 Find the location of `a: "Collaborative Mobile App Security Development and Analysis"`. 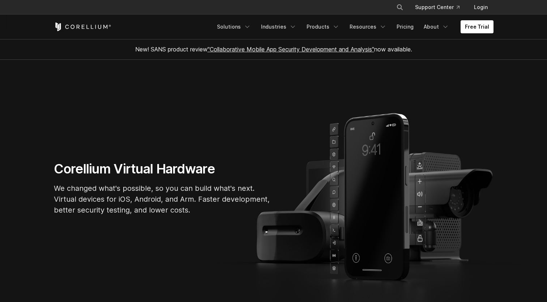

a: "Collaborative Mobile App Security Development and Analysis" is located at coordinates (291, 49).